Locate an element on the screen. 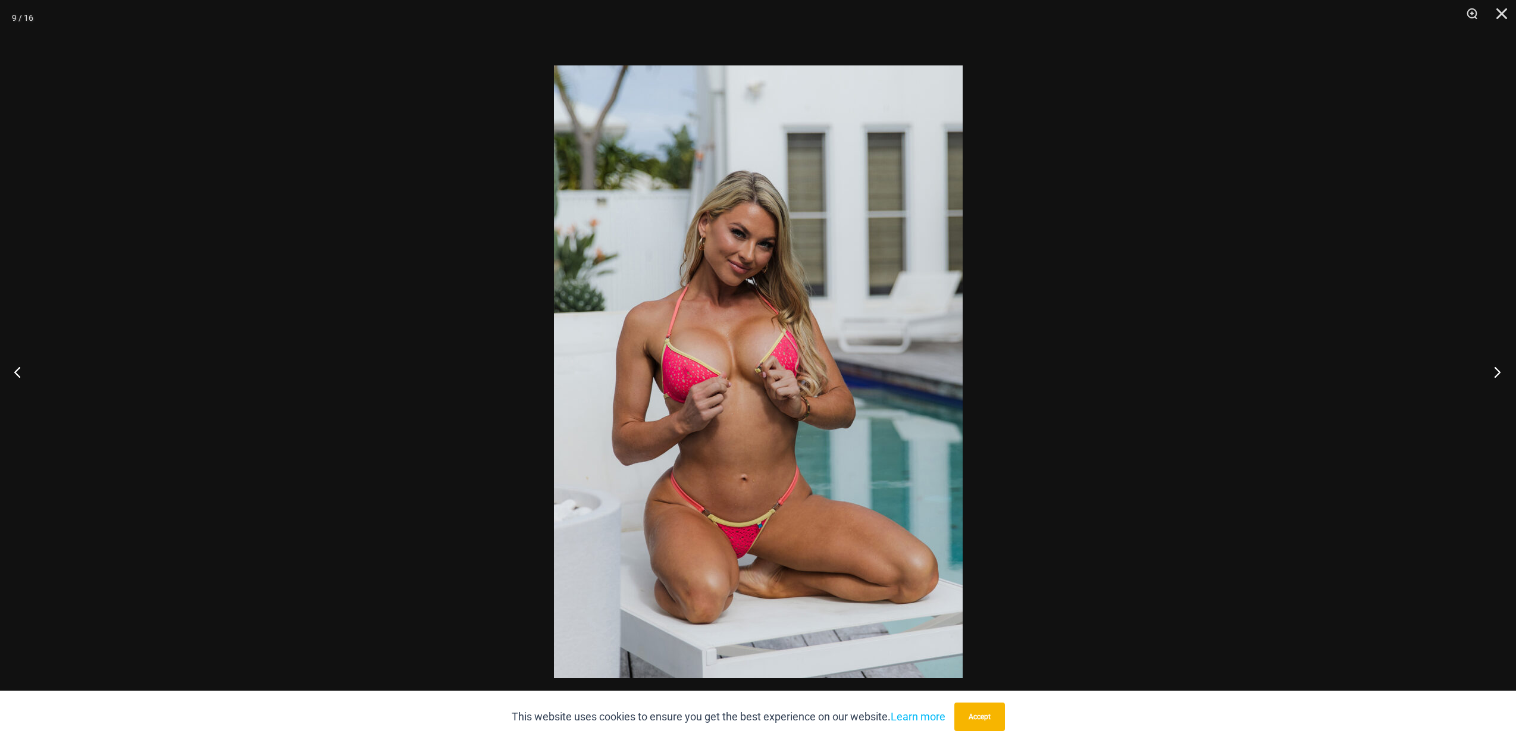 The image size is (1516, 743). button: Accept is located at coordinates (979, 717).